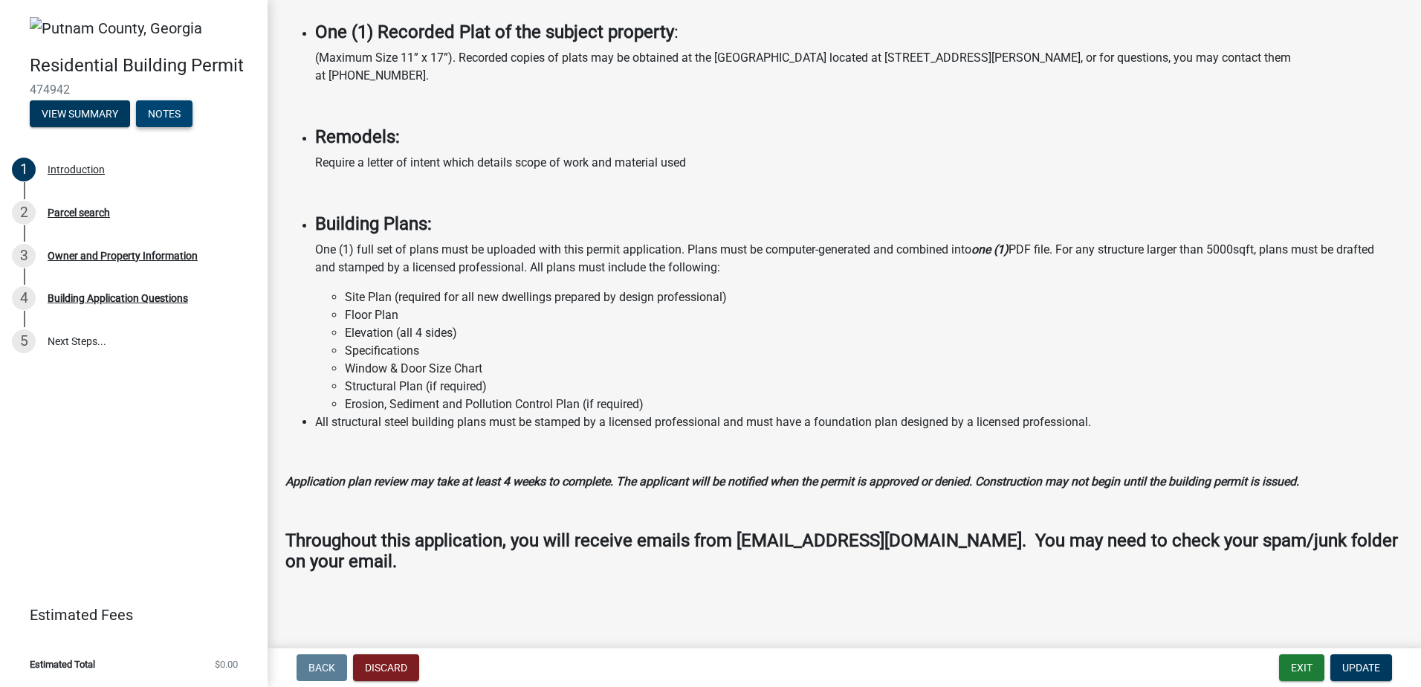  Describe the element at coordinates (80, 114) in the screenshot. I see `wm-modal-confirm: Summary` at that location.